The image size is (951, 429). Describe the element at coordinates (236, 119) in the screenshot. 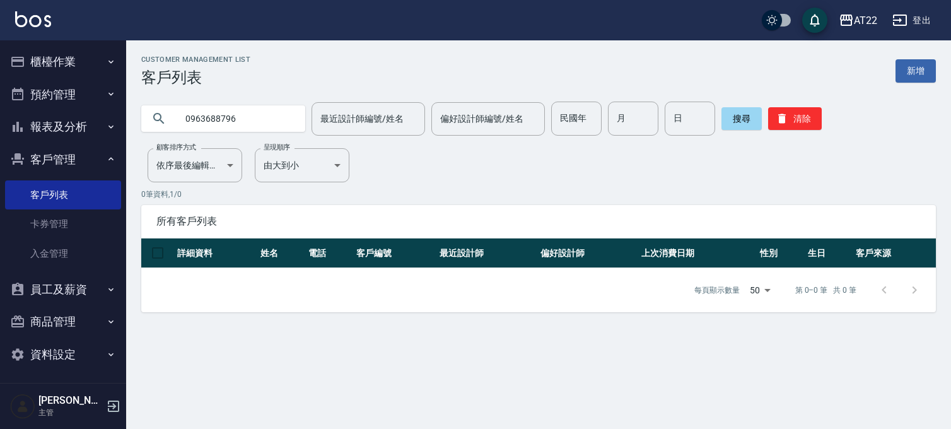

I see `input: 搜尋關鍵字` at that location.